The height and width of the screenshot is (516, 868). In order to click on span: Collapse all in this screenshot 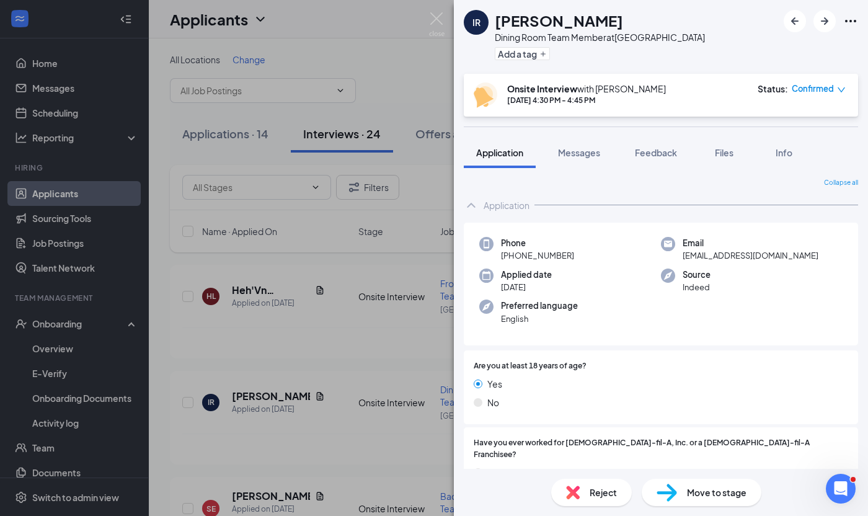, I will do `click(841, 183)`.